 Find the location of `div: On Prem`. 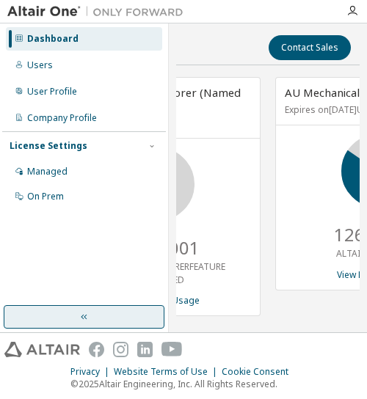

div: On Prem is located at coordinates (45, 197).